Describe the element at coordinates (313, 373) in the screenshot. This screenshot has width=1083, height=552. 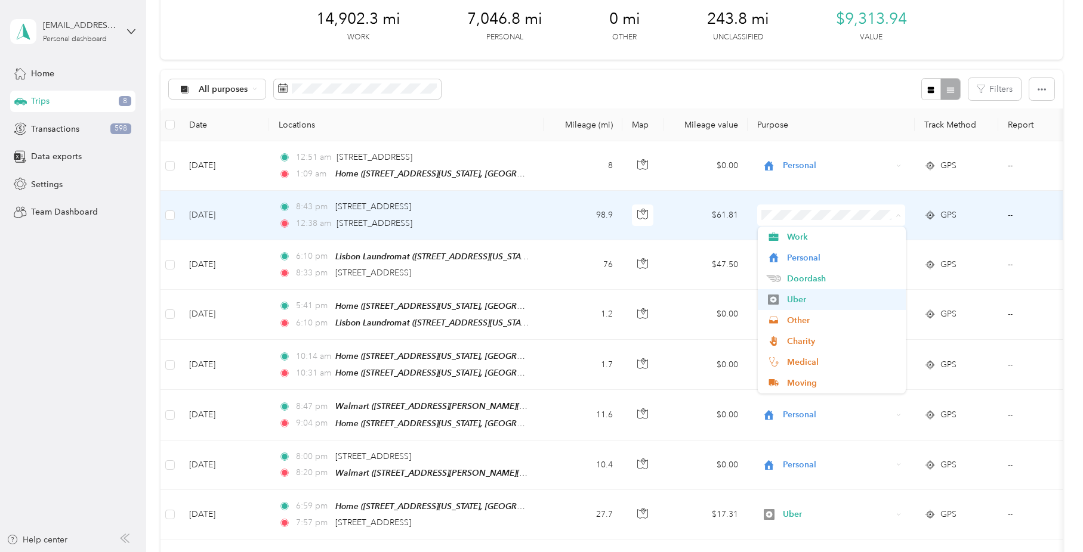
I see `span: 10:31 am` at that location.